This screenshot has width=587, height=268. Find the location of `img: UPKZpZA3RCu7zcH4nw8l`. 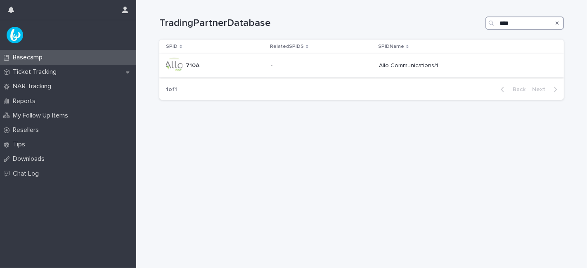

img: UPKZpZA3RCu7zcH4nw8l is located at coordinates (15, 35).